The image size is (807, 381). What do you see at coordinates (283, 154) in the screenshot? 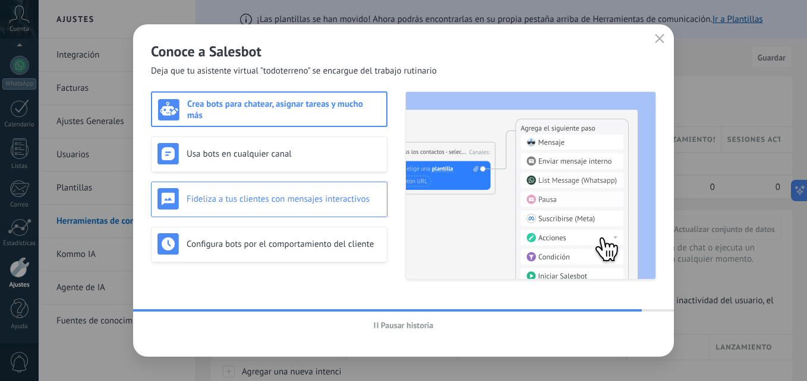
I see `h3: Usa bots en cualquier canal` at bounding box center [283, 154].